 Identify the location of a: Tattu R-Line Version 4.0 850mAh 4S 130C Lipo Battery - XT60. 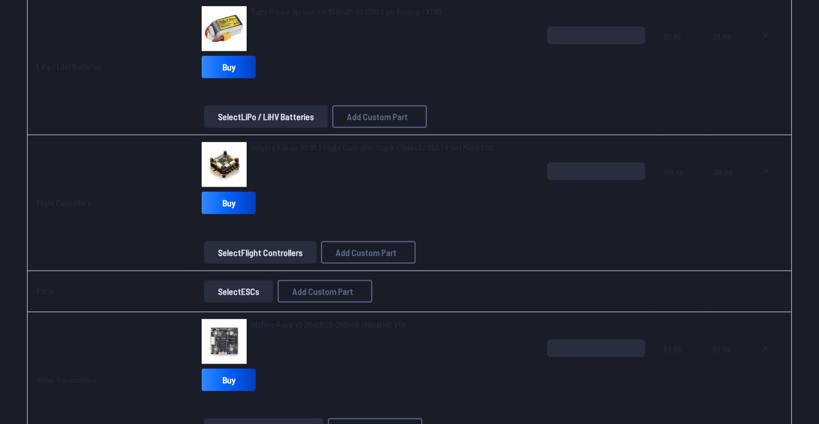
(346, 12).